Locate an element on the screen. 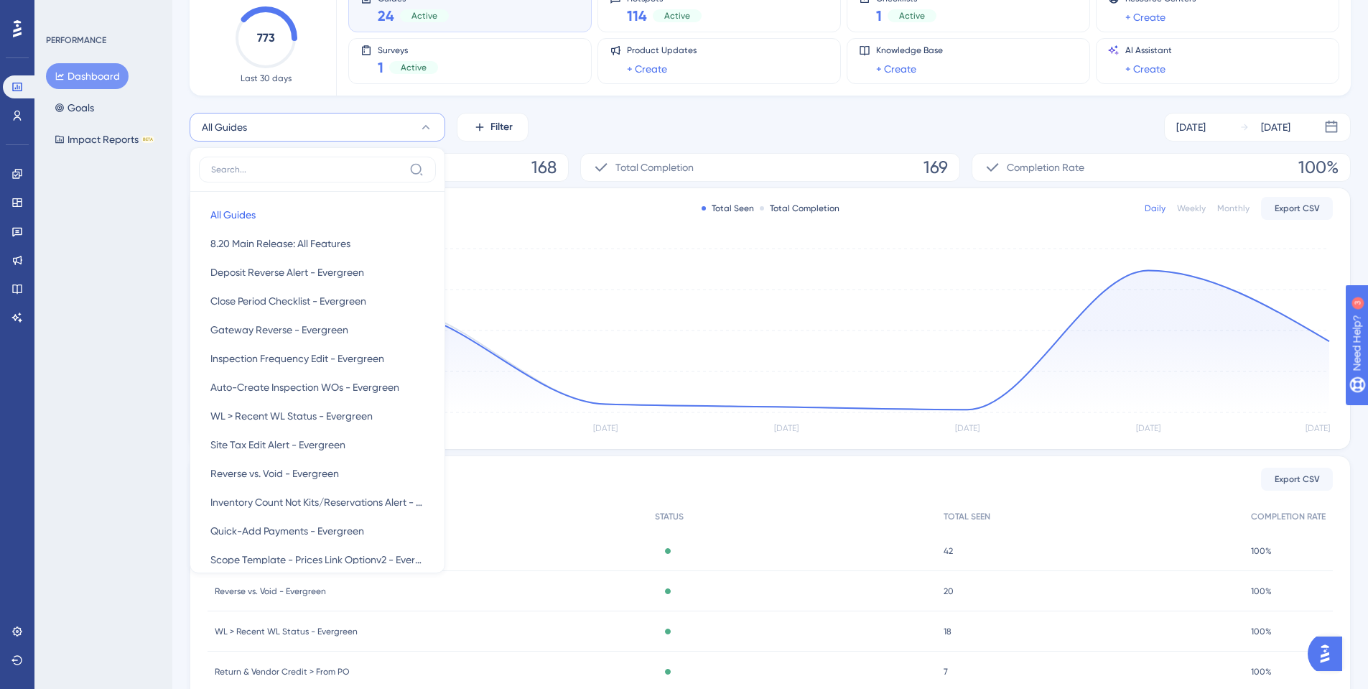 The height and width of the screenshot is (689, 1368). button: Auto-Create Inspection WOs - Evergreen is located at coordinates (317, 387).